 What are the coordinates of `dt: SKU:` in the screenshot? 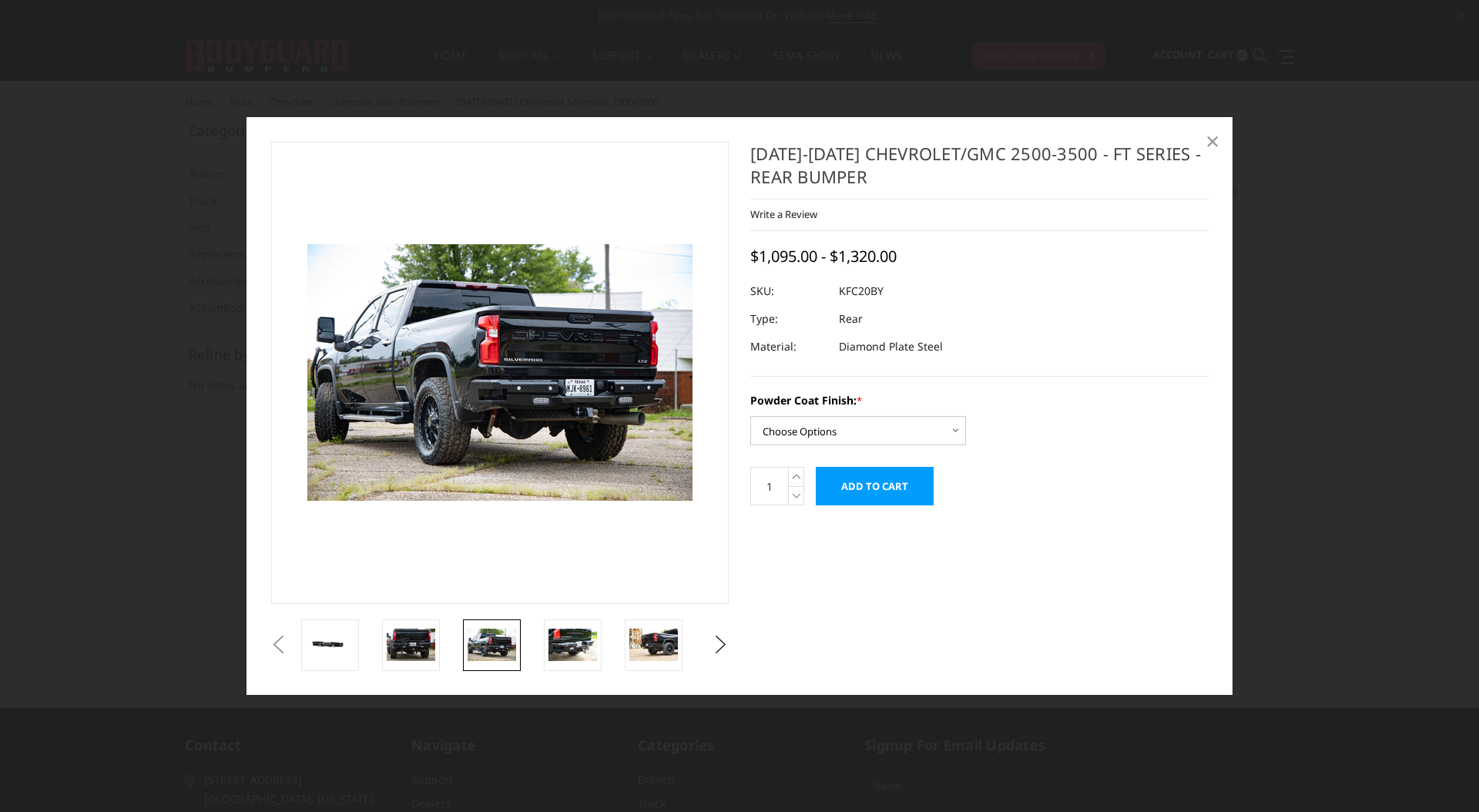 It's located at (789, 292).